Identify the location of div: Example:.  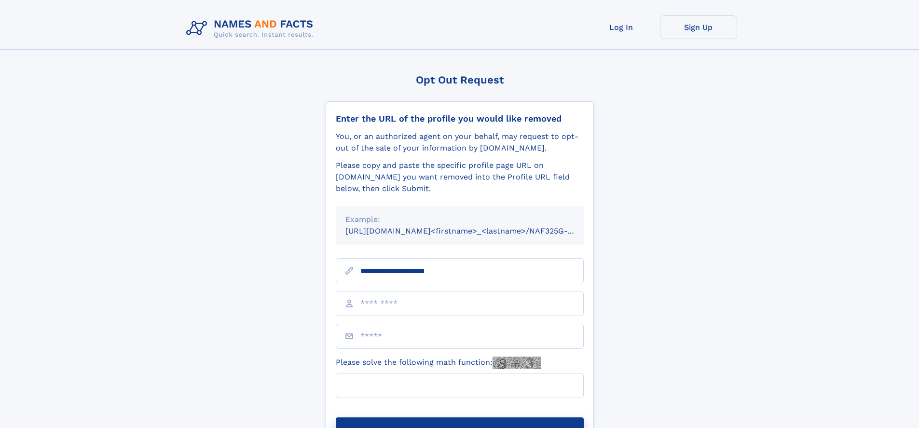
(460, 220).